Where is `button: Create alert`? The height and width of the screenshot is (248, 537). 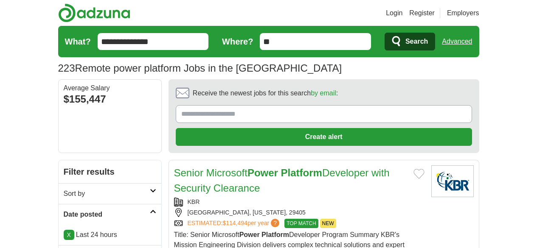
button: Create alert is located at coordinates (324, 137).